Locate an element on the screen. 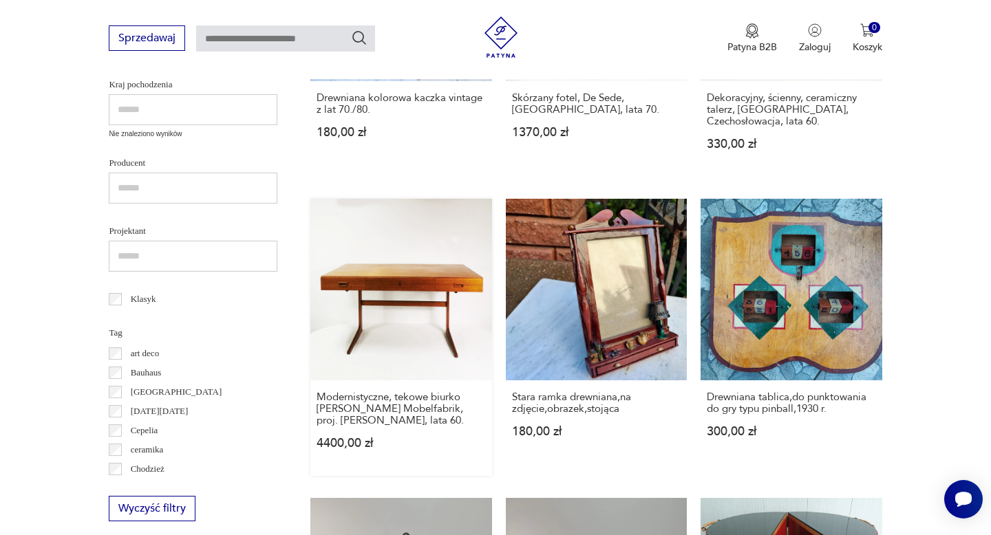 The width and height of the screenshot is (991, 535). h3: Stara ramka drewniana,na zdjęcie,obrazek,stojąca is located at coordinates (596, 403).